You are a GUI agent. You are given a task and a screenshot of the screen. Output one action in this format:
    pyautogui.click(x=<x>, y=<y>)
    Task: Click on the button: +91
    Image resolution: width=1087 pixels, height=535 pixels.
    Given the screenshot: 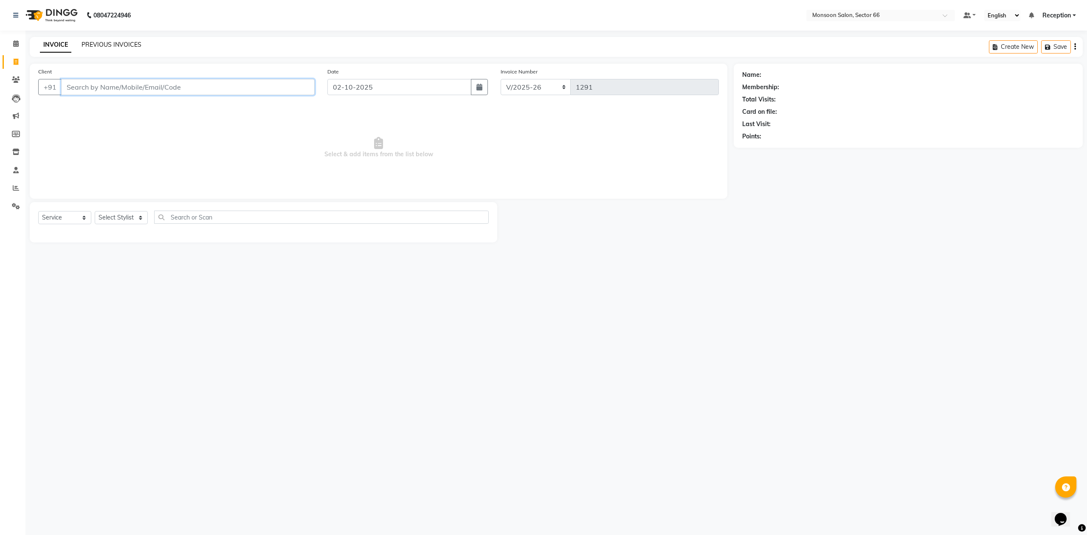 What is the action you would take?
    pyautogui.click(x=50, y=87)
    